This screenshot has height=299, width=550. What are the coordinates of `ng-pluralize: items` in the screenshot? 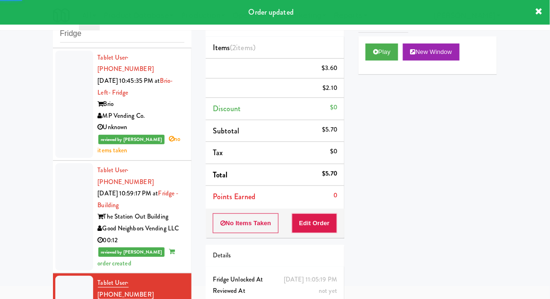 It's located at (245, 47).